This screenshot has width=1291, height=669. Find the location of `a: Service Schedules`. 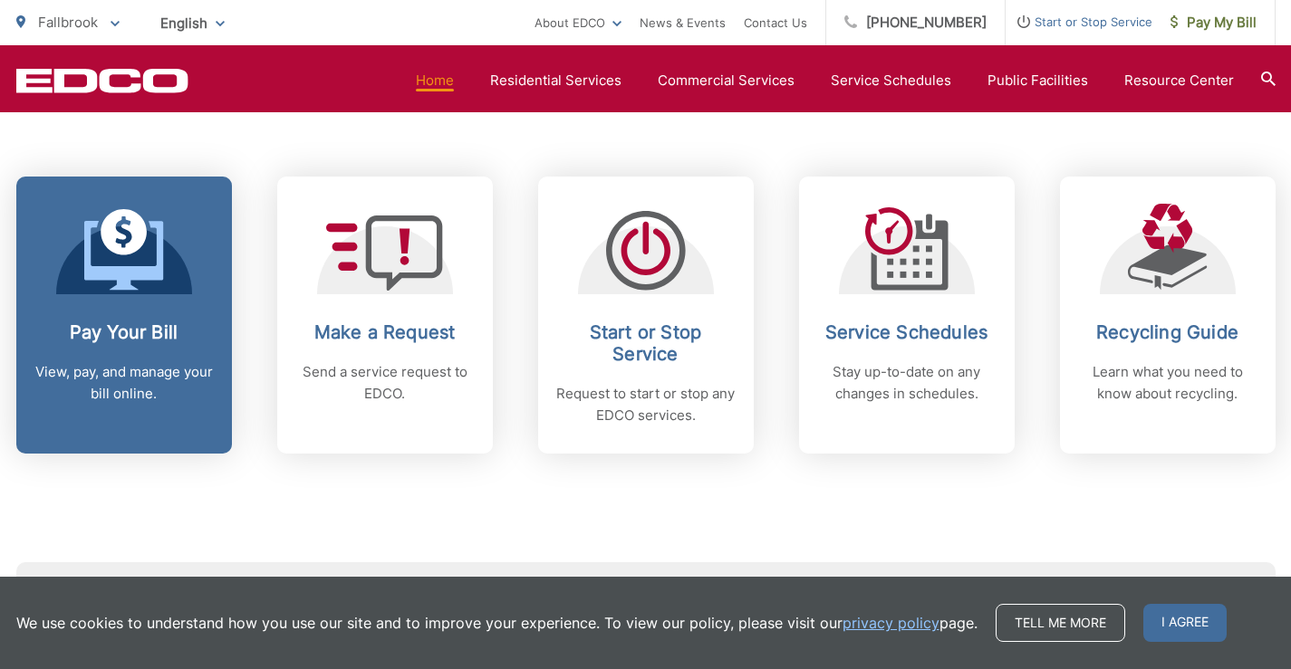

a: Service Schedules is located at coordinates (890, 81).